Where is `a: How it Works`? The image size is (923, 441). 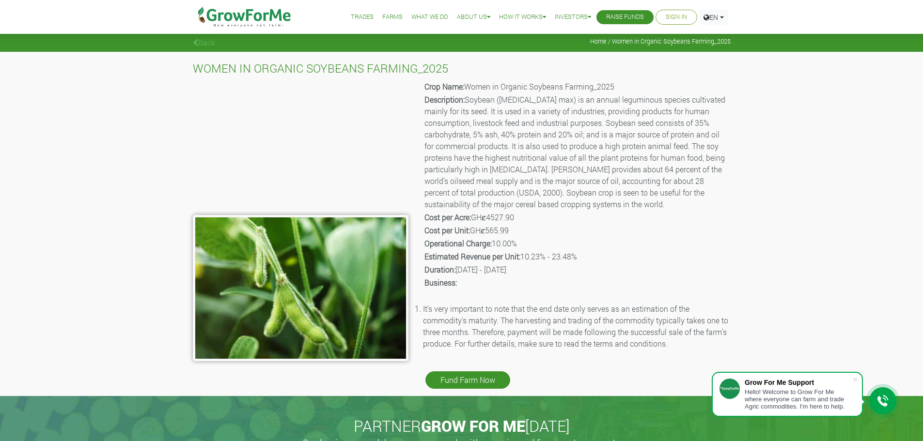 a: How it Works is located at coordinates (522, 17).